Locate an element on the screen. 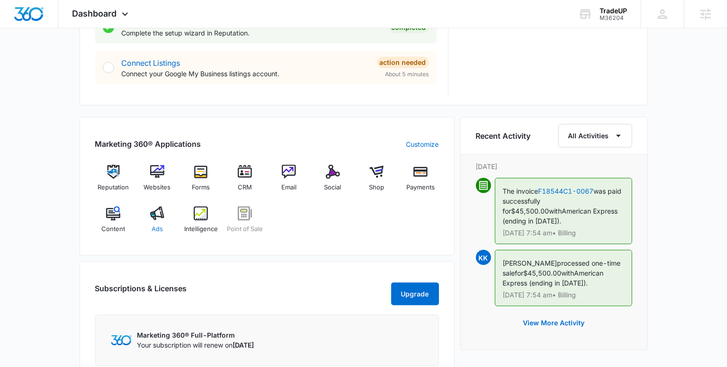 The image size is (727, 367). a: Connect Listings is located at coordinates (151, 63).